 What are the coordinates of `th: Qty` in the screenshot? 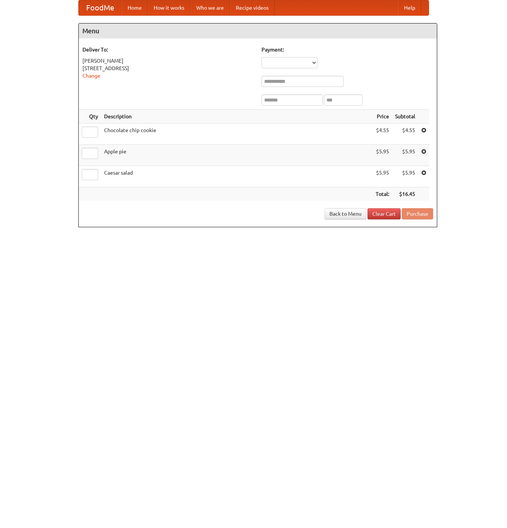 It's located at (90, 116).